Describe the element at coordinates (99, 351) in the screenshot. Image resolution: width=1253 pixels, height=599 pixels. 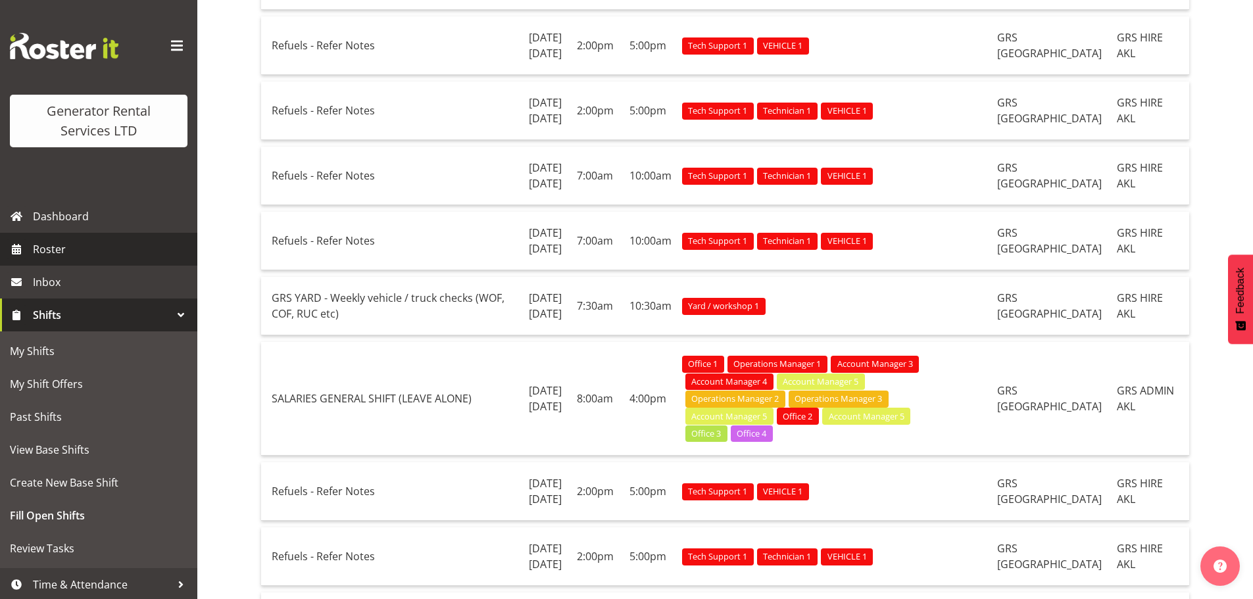
I see `a: My Shifts` at that location.